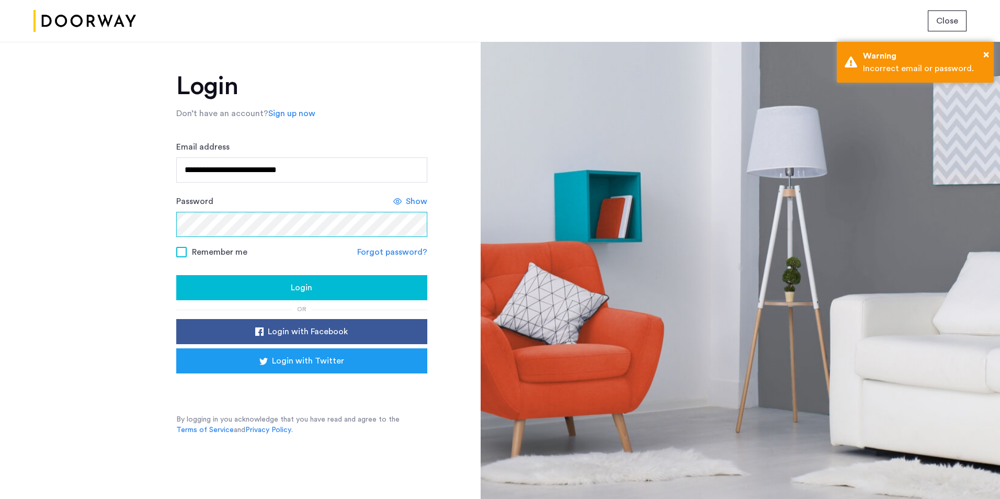 Image resolution: width=1000 pixels, height=499 pixels. I want to click on span: Show, so click(416, 201).